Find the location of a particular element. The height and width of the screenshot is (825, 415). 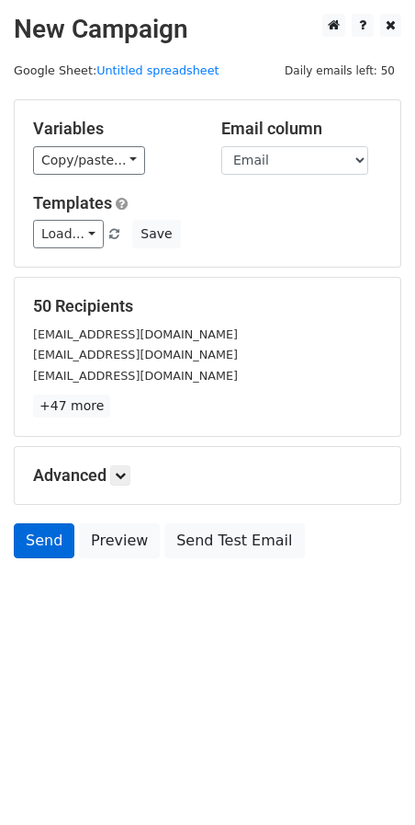

a: Load... is located at coordinates (68, 233).